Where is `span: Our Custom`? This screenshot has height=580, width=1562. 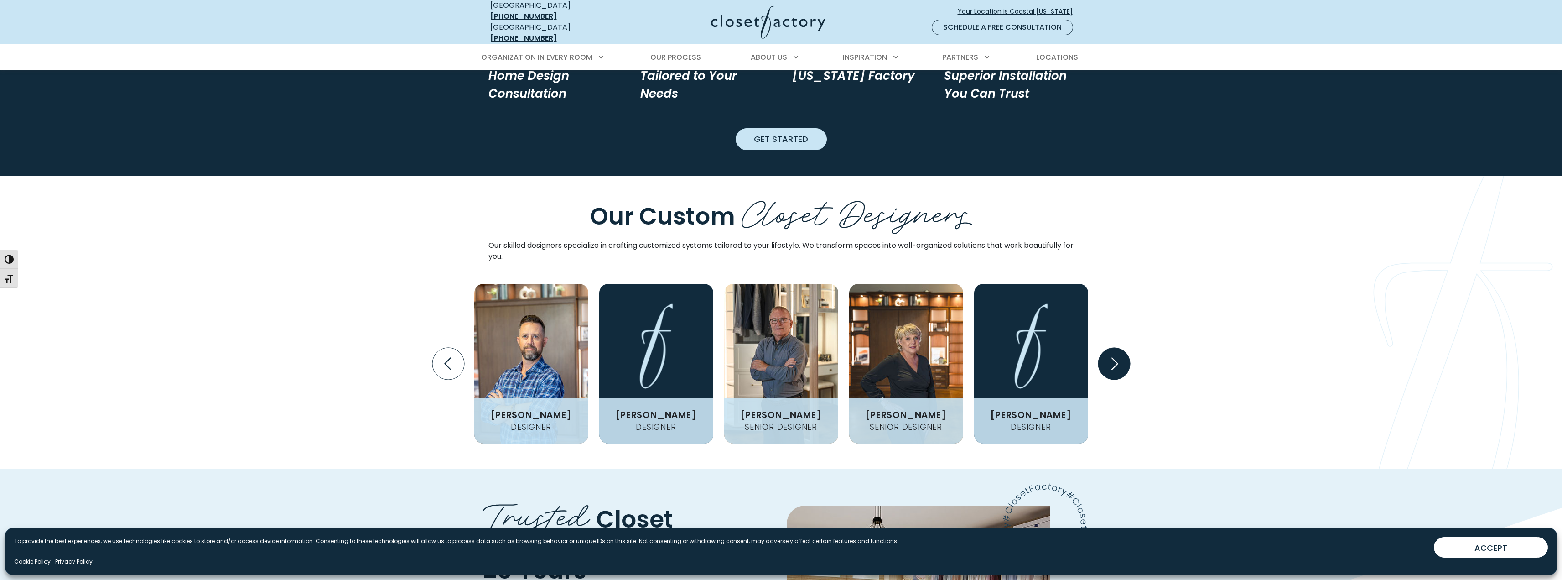
span: Our Custom is located at coordinates (662, 215).